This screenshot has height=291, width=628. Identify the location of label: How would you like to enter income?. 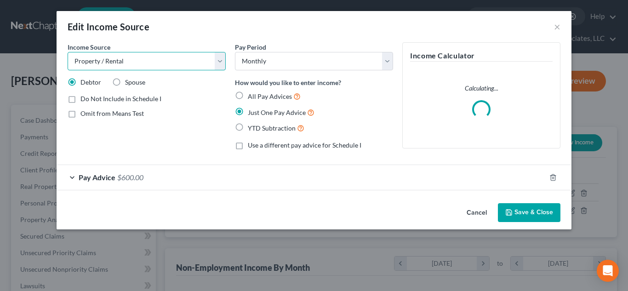
(288, 82).